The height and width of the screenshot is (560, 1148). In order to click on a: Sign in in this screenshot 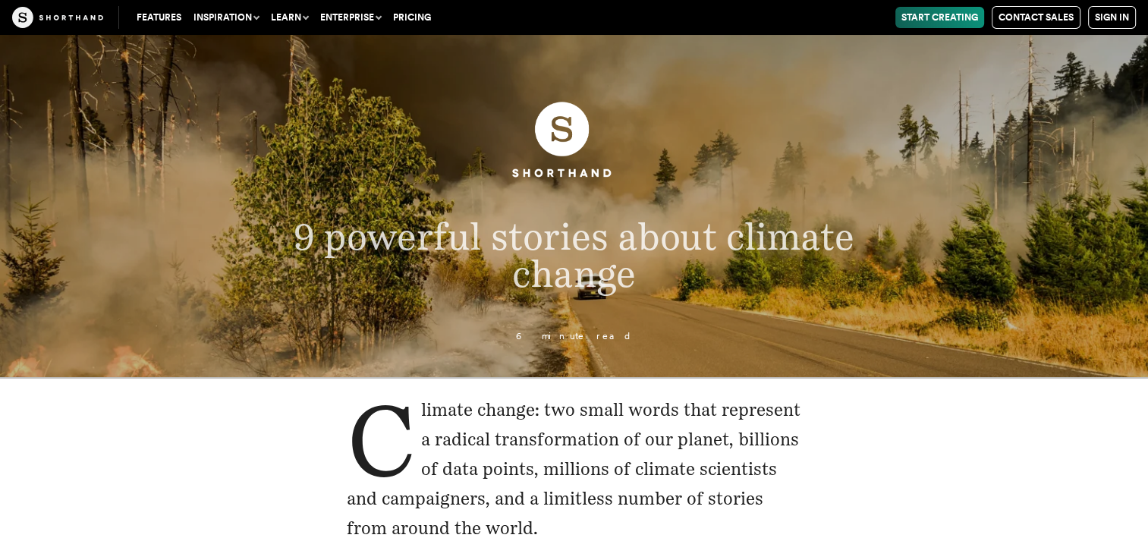, I will do `click(1111, 17)`.